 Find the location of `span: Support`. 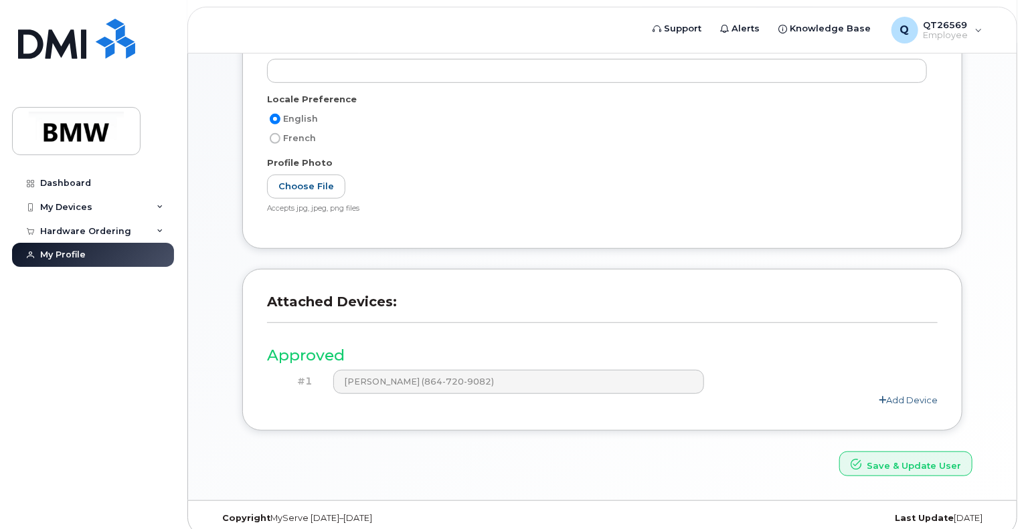

span: Support is located at coordinates (683, 29).